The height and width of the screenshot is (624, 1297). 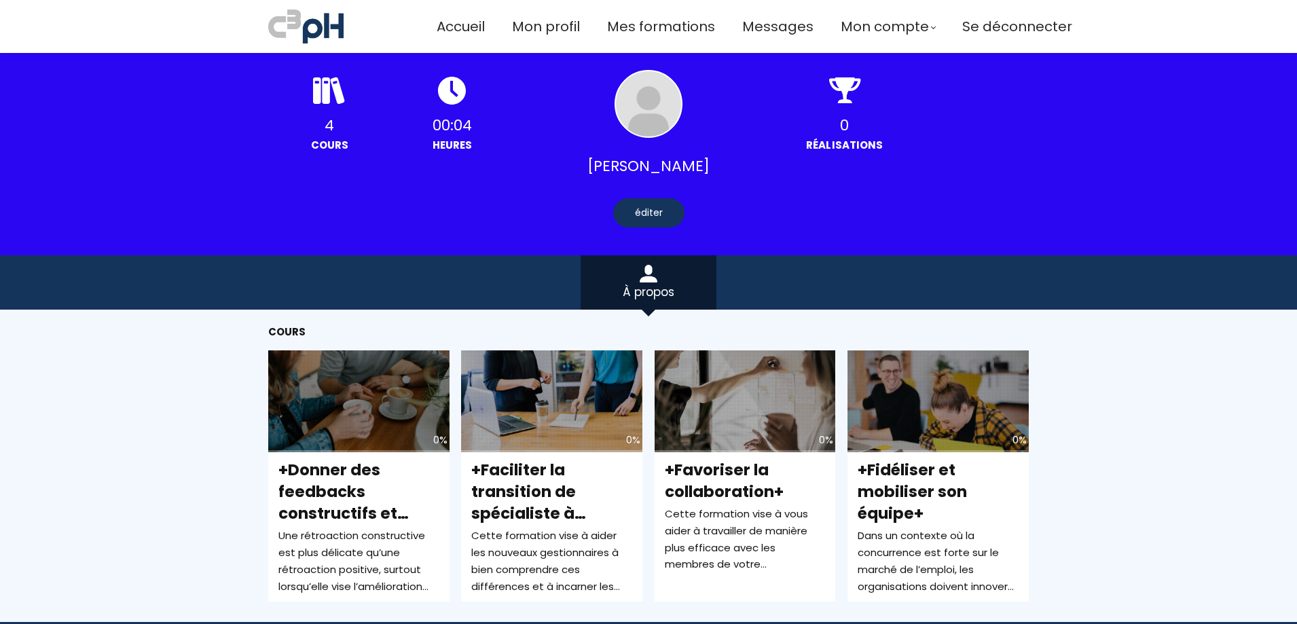 I want to click on span: Mes formations, so click(x=661, y=26).